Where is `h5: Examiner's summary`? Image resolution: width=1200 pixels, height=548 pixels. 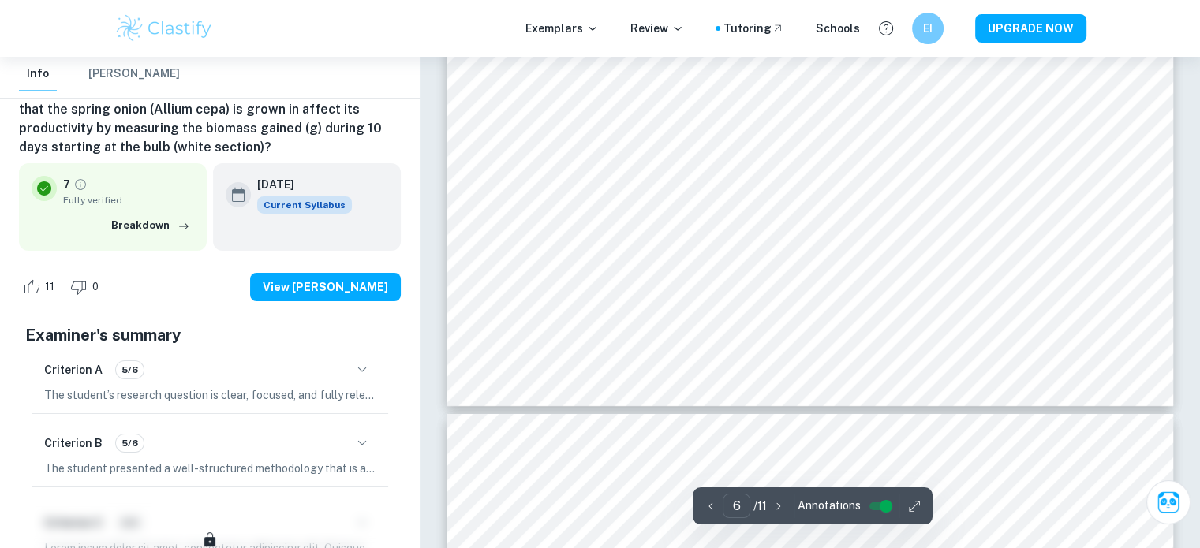 h5: Examiner's summary is located at coordinates (210, 335).